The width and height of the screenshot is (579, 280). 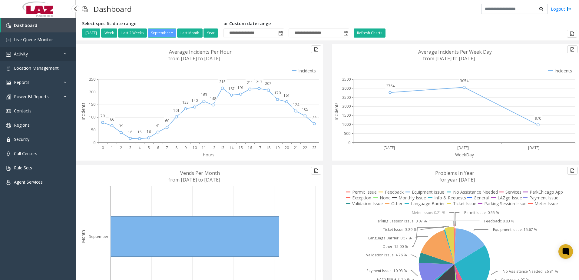 What do you see at coordinates (121, 126) in the screenshot?
I see `text: 39` at bounding box center [121, 126].